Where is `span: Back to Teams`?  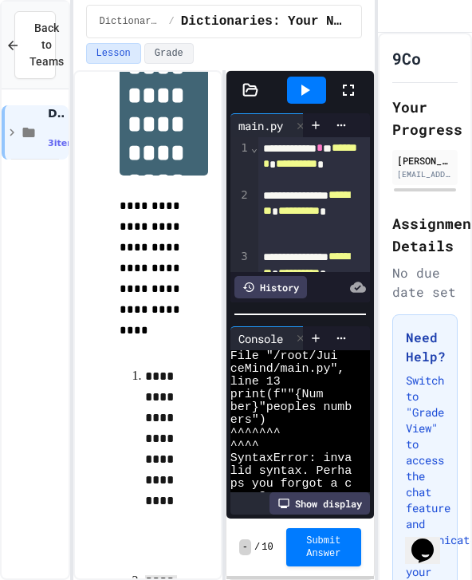 span: Back to Teams is located at coordinates (46, 45).